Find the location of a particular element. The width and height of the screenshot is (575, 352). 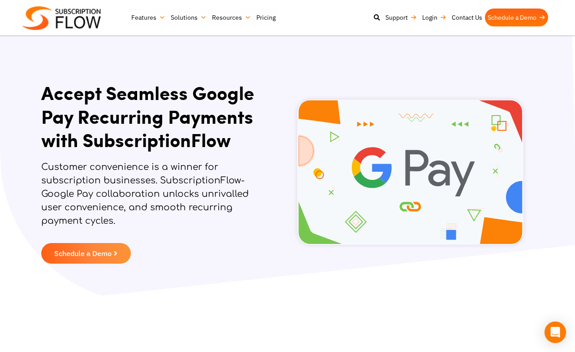

a: Contact Us is located at coordinates (467, 17).